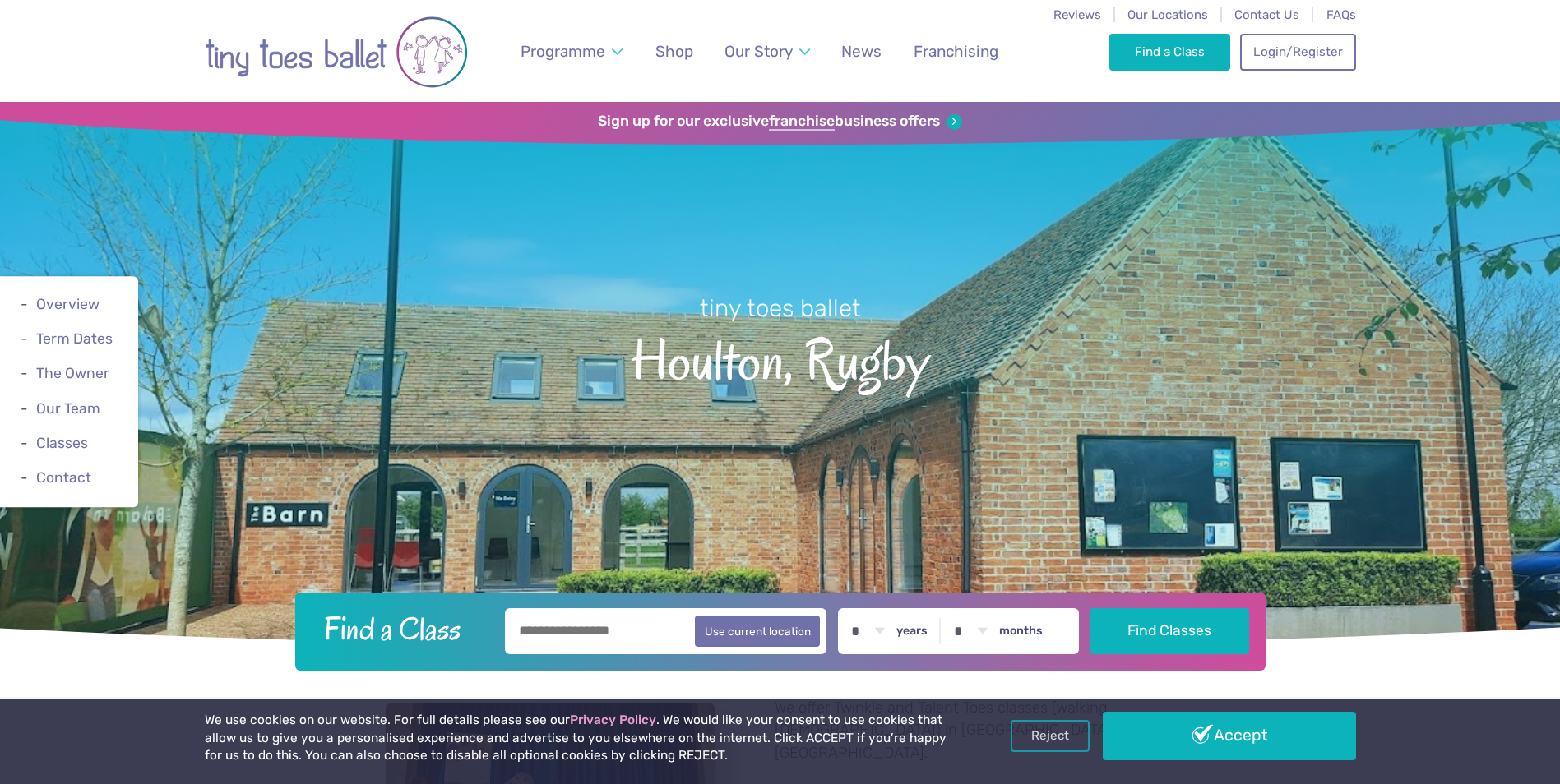 This screenshot has height=784, width=1560. I want to click on label: years, so click(911, 631).